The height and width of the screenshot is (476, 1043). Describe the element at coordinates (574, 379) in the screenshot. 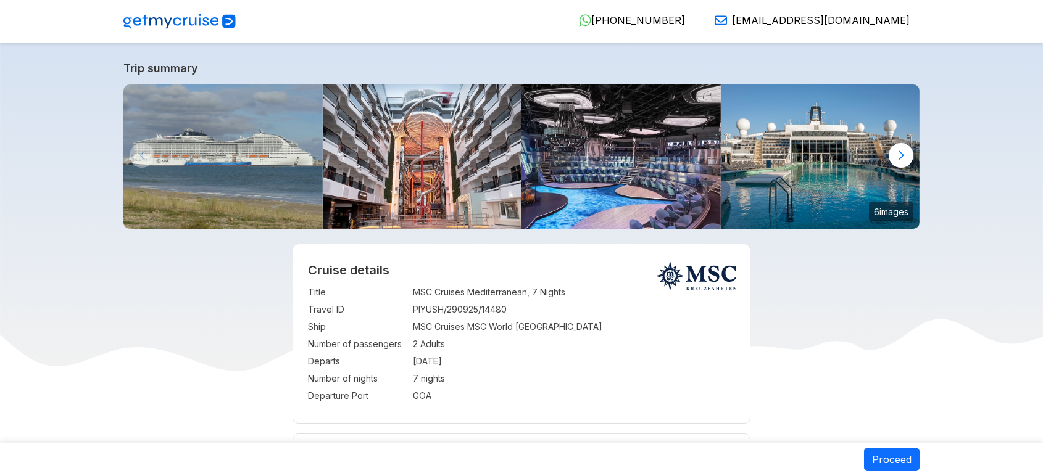

I see `td: 7 nights` at that location.